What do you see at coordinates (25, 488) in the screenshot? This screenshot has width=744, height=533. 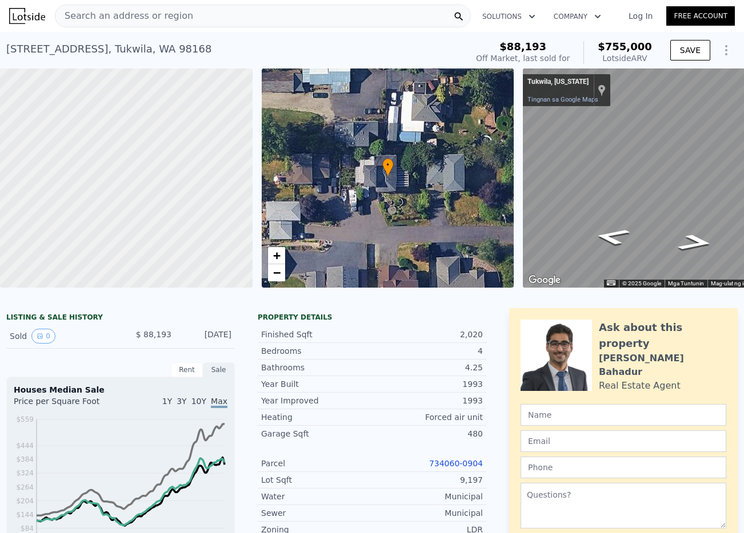 I see `tspan: $264` at bounding box center [25, 488].